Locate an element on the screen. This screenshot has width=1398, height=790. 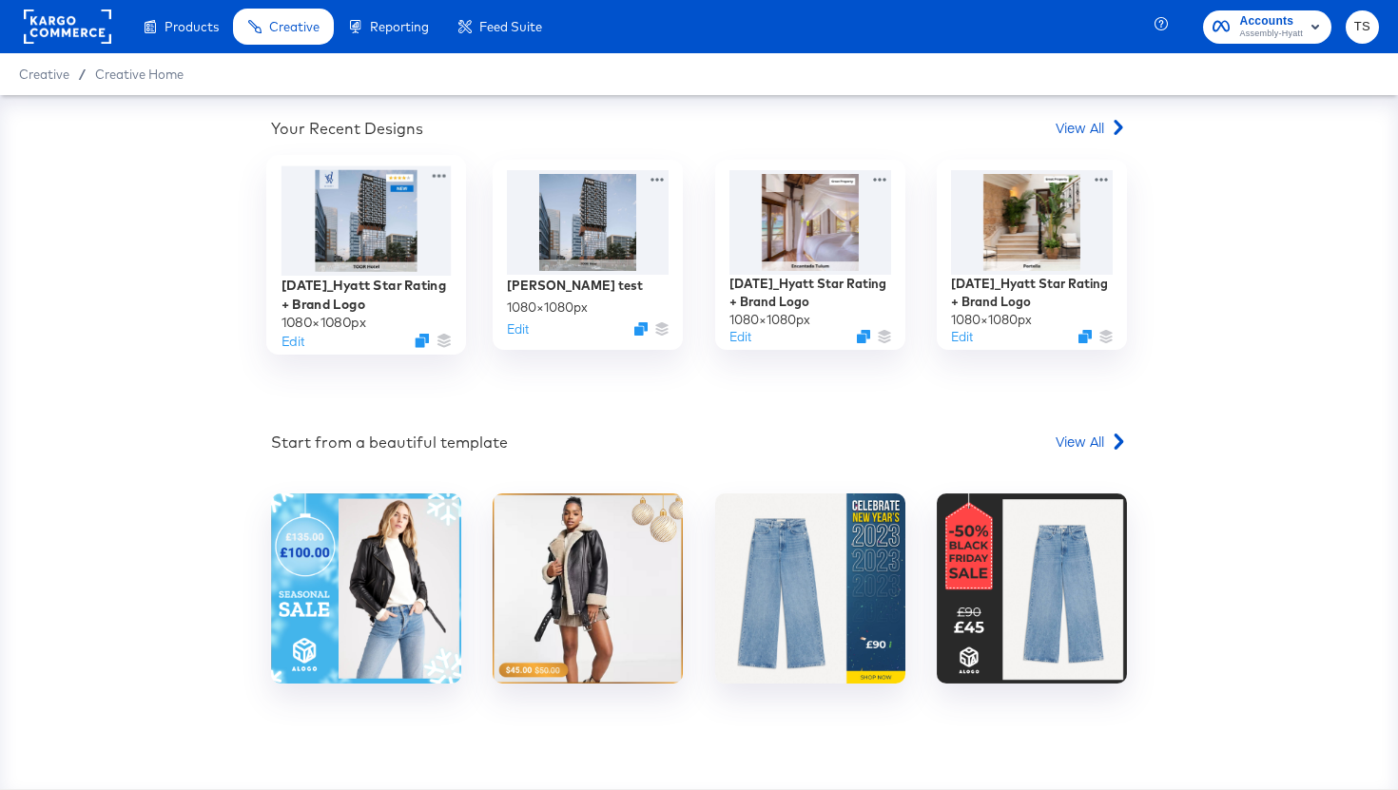
button: AccountsAssembly-Hyatt is located at coordinates (1266, 27).